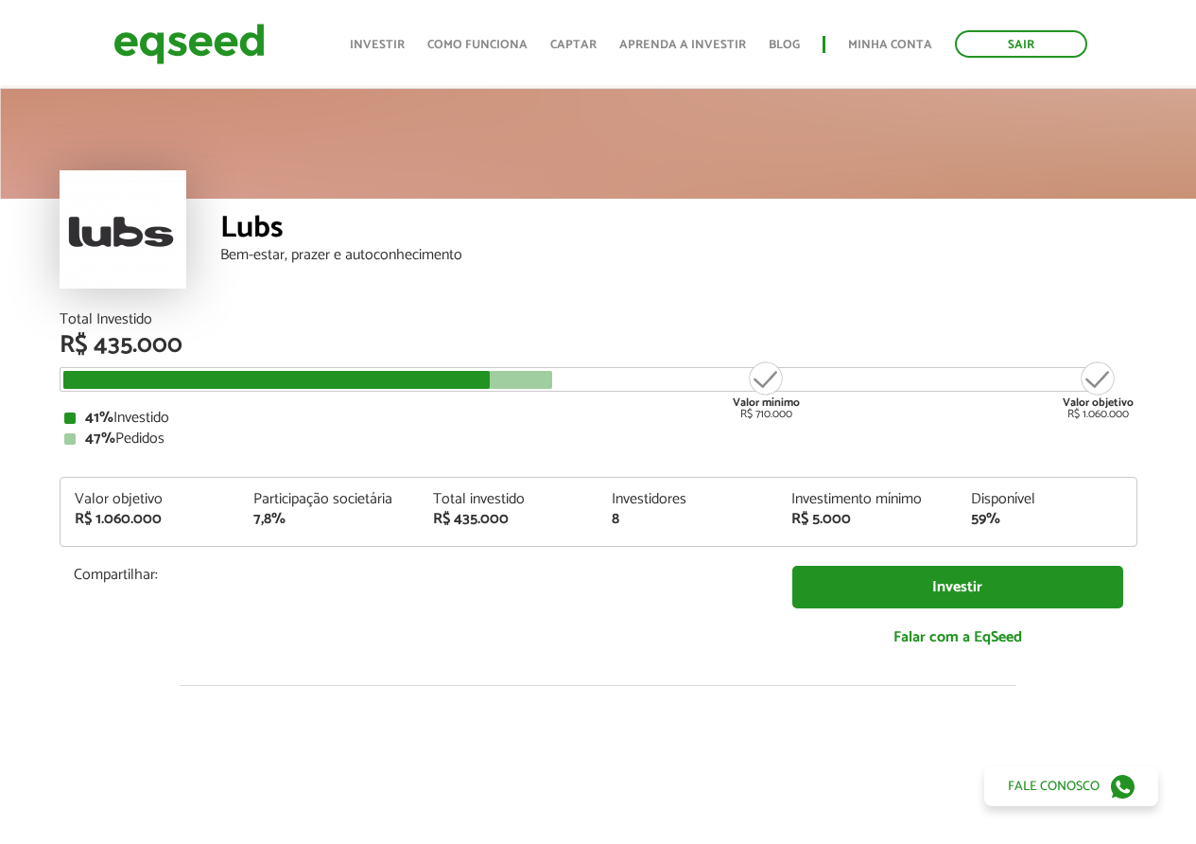 Image resolution: width=1196 pixels, height=844 pixels. Describe the element at coordinates (509, 499) in the screenshot. I see `div: Total investido` at that location.